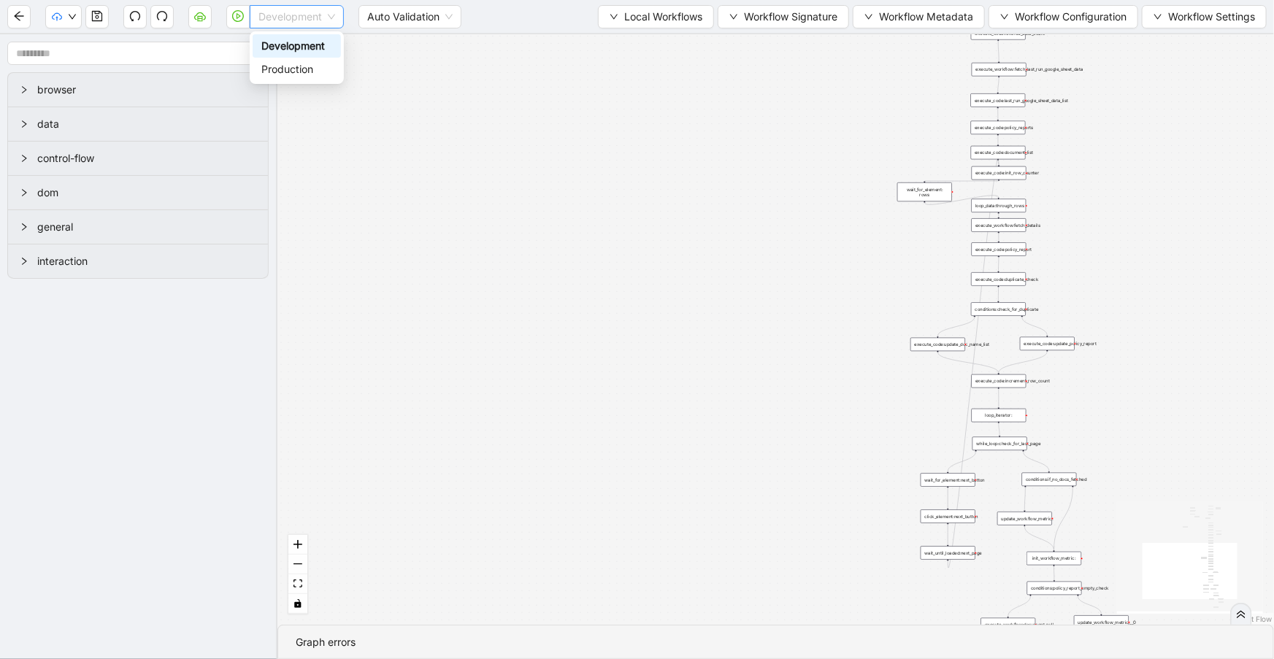 This screenshot has width=1274, height=659. Describe the element at coordinates (298, 584) in the screenshot. I see `button: fit view` at that location.